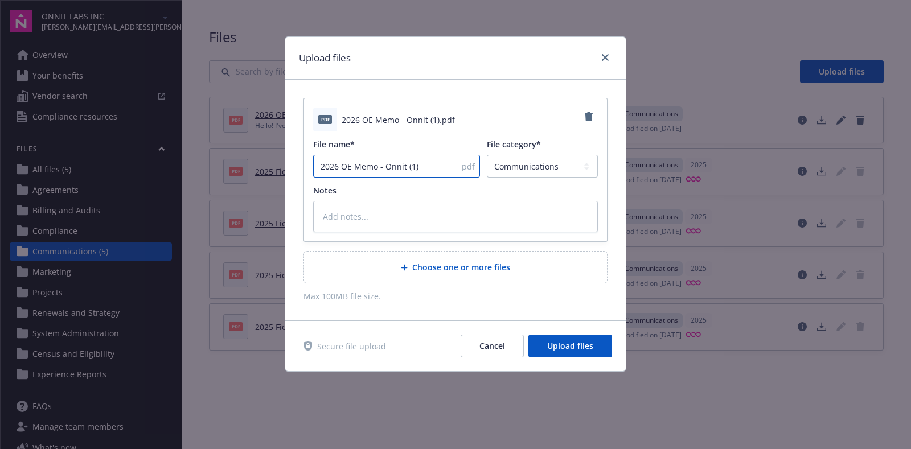 This screenshot has height=449, width=911. Describe the element at coordinates (514, 144) in the screenshot. I see `span: File category*` at that location.